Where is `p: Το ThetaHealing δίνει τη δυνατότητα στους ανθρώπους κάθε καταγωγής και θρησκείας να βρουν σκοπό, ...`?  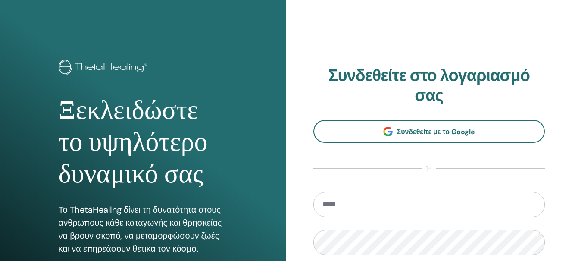 p: Το ThetaHealing δίνει τη δυνατότητα στους ανθρώπους κάθε καταγωγής και θρησκείας να βρουν σκοπό, ... is located at coordinates (143, 229).